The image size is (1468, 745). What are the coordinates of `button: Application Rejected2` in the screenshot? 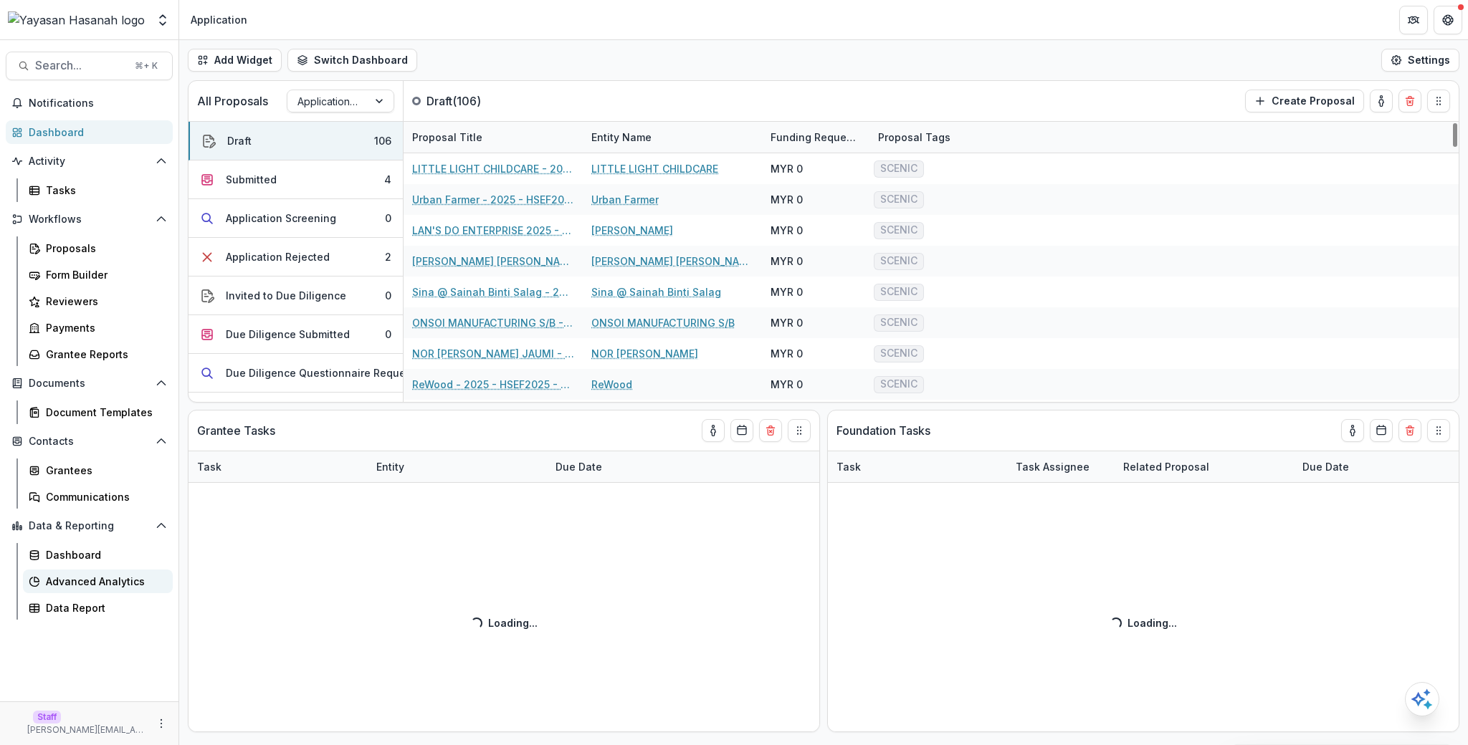 It's located at (295, 257).